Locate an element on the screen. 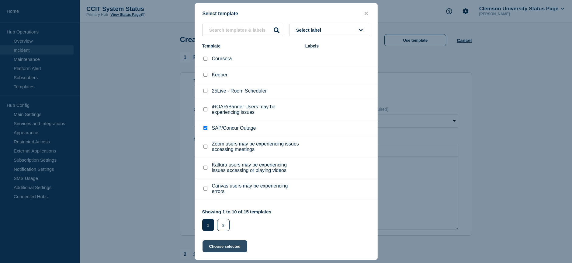 The height and width of the screenshot is (263, 572). p: Showing 1 to 10 of 15 templates is located at coordinates (237, 212).